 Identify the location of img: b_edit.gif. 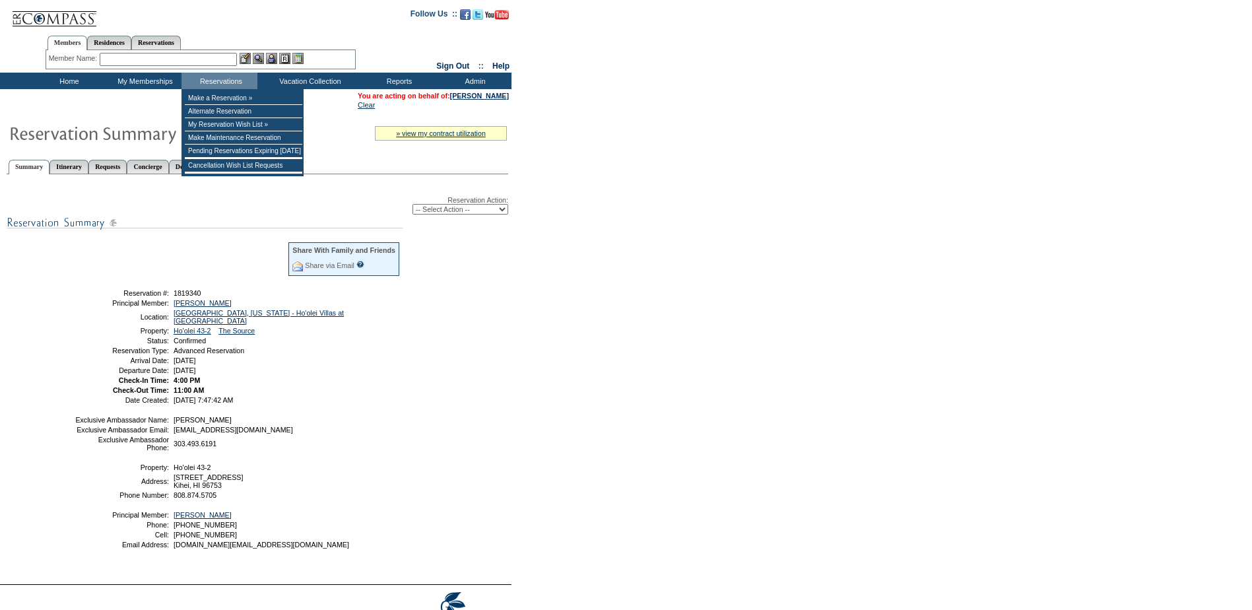
(245, 58).